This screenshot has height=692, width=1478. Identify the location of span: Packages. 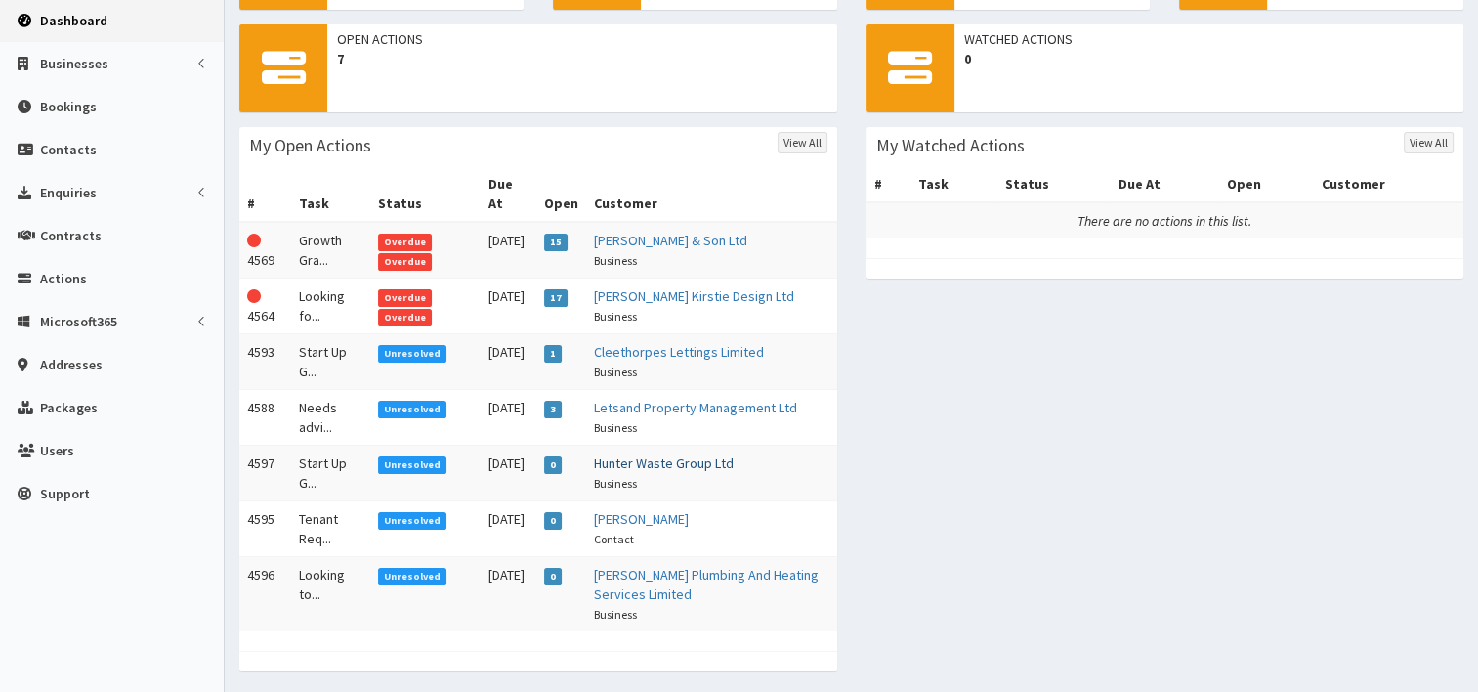
(68, 407).